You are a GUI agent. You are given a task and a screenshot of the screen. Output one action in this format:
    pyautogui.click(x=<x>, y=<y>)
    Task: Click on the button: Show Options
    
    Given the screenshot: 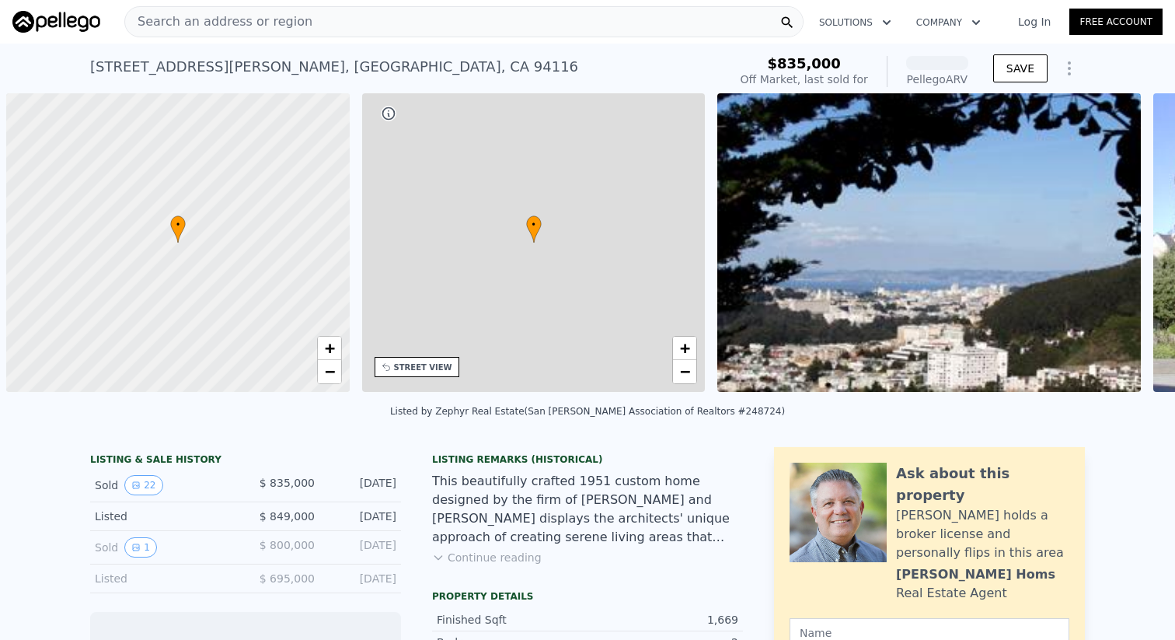 What is the action you would take?
    pyautogui.click(x=1070, y=68)
    